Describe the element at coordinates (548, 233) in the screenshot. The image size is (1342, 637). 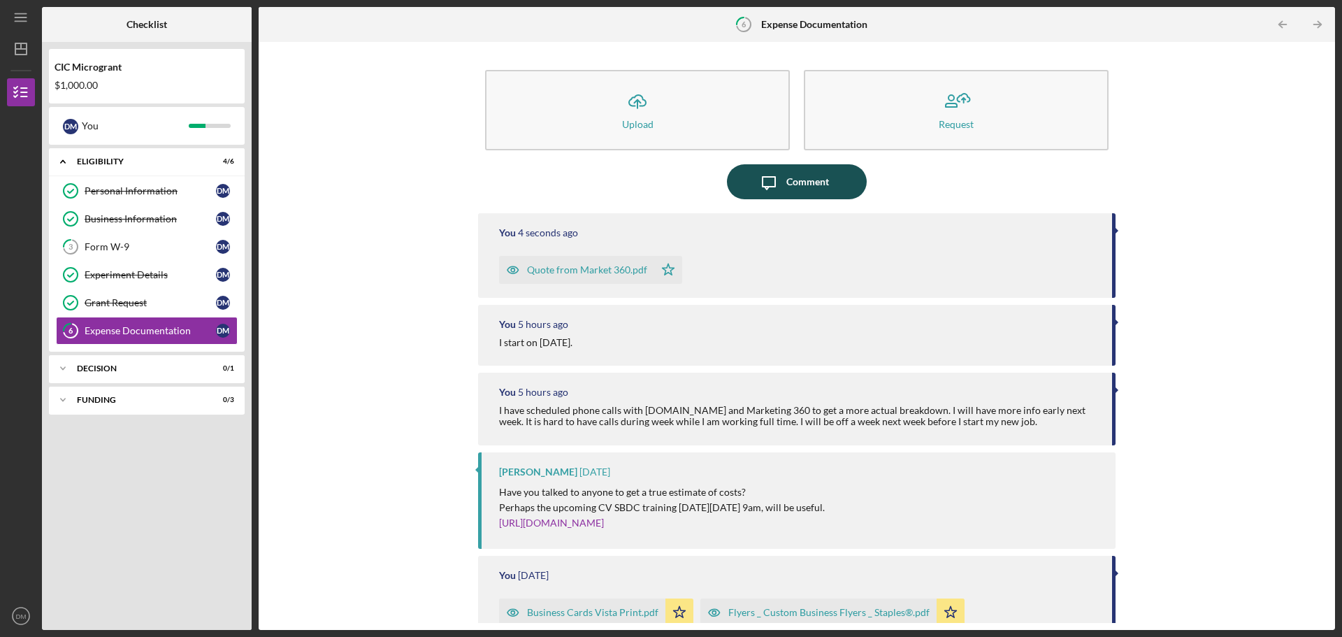
I see `time: 2025-09-26 19:21` at that location.